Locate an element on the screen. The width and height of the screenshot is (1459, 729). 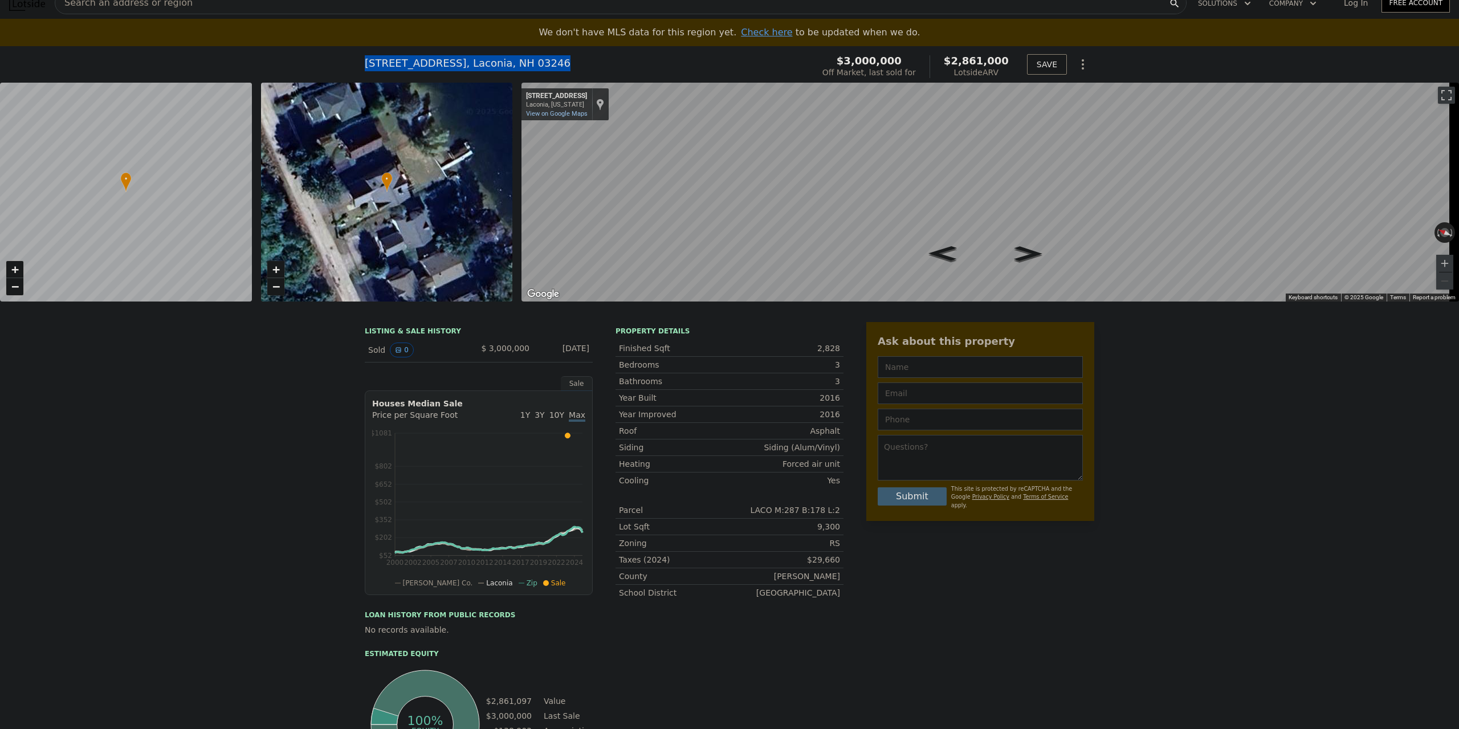
div: Sold is located at coordinates (419, 350).